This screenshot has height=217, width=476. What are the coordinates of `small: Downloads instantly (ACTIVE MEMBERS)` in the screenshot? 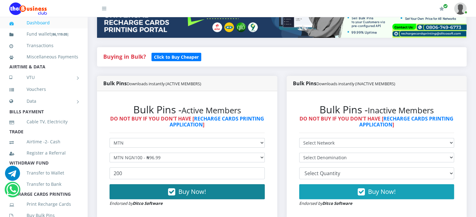 It's located at (164, 84).